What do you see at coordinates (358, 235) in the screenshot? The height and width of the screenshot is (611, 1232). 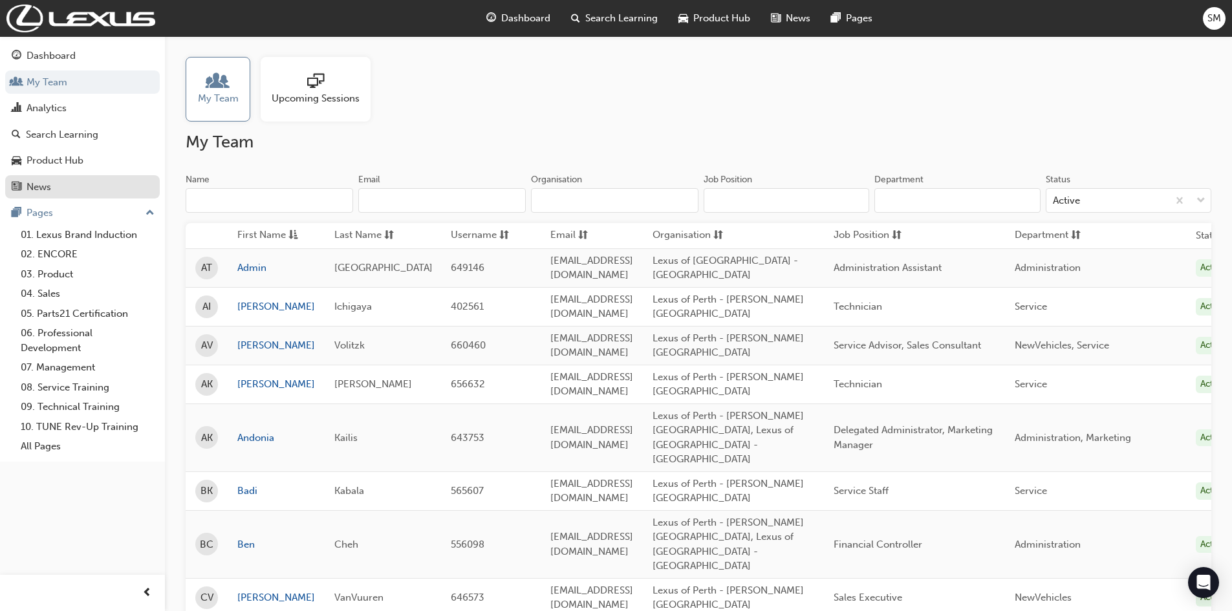 I see `span: Last Name` at bounding box center [358, 235].